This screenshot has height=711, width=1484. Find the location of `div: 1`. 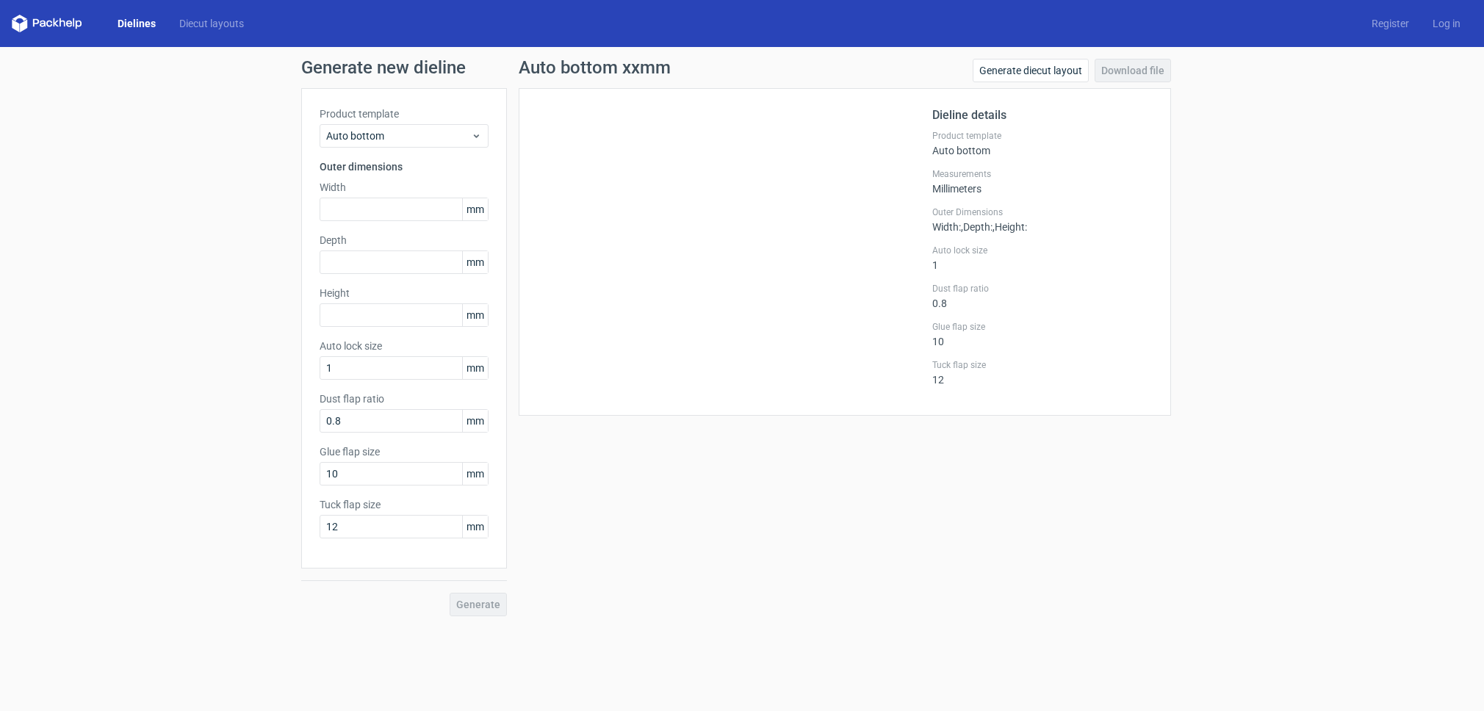

div: 1 is located at coordinates (1042, 258).